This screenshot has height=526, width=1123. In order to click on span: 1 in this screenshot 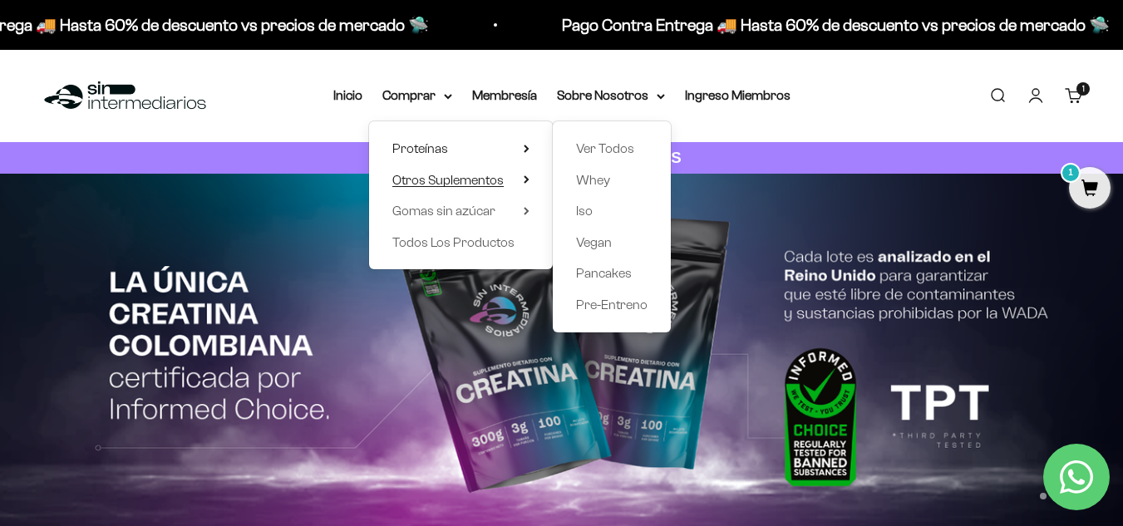, I will do `click(1084, 89)`.